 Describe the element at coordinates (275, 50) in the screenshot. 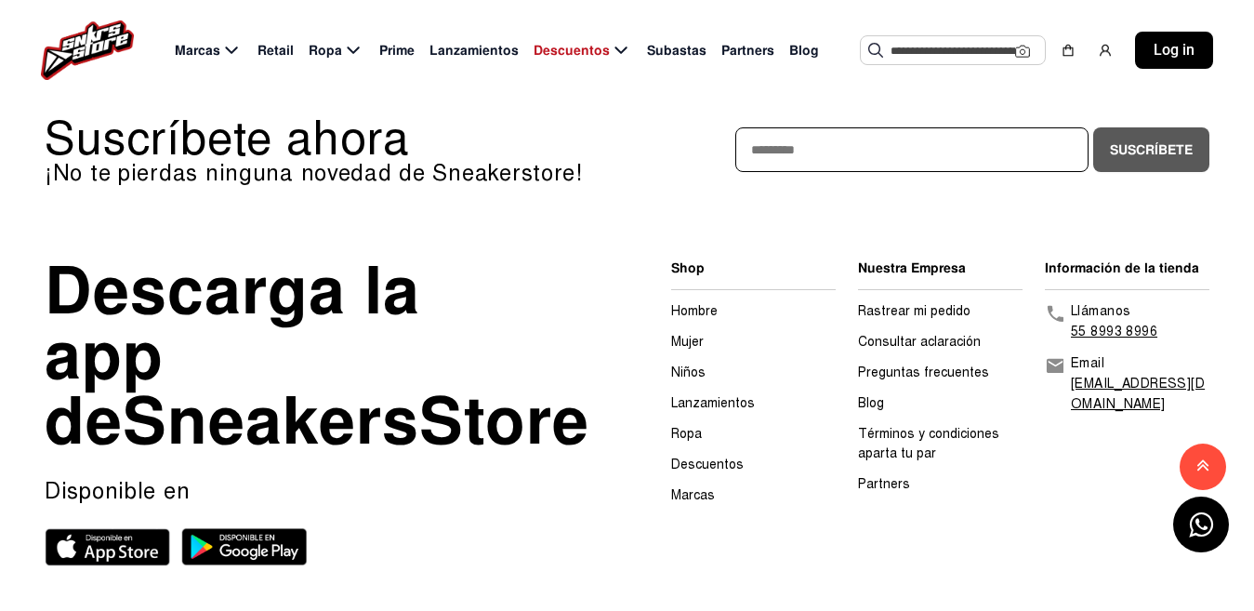

I see `span: Retail` at that location.